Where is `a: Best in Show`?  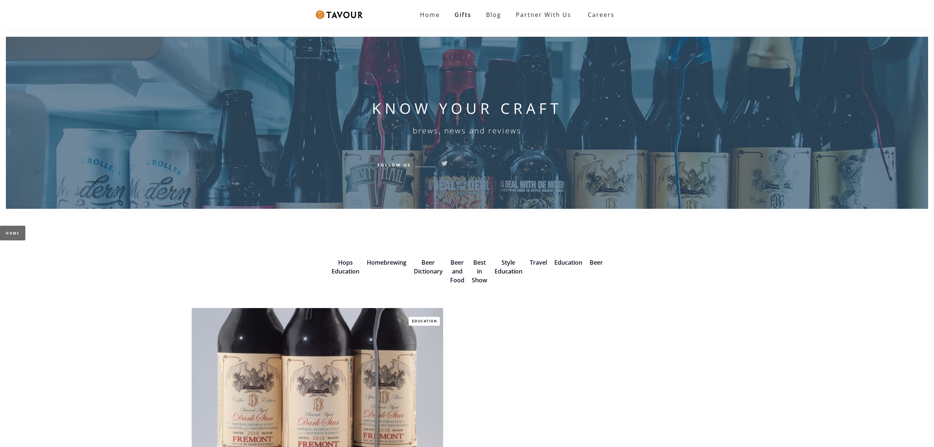
a: Best in Show is located at coordinates (480, 271).